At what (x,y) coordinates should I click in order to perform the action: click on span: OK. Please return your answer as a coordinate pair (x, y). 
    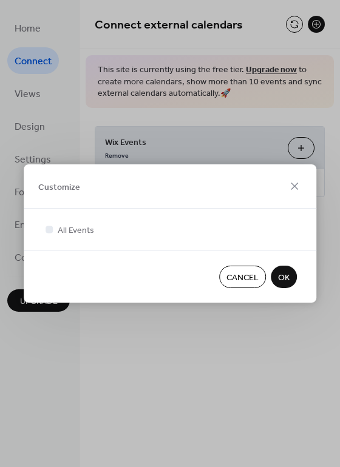
    Looking at the image, I should click on (283, 278).